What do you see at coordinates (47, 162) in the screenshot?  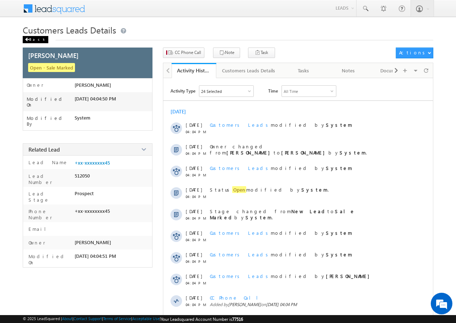 I see `label: Lead Name` at bounding box center [47, 162].